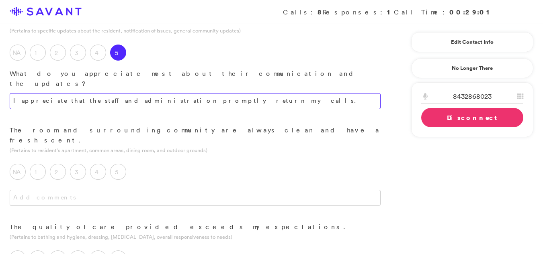 This screenshot has width=543, height=254. Describe the element at coordinates (195, 227) in the screenshot. I see `p: The quality of care provided exceeds my expectations.` at that location.